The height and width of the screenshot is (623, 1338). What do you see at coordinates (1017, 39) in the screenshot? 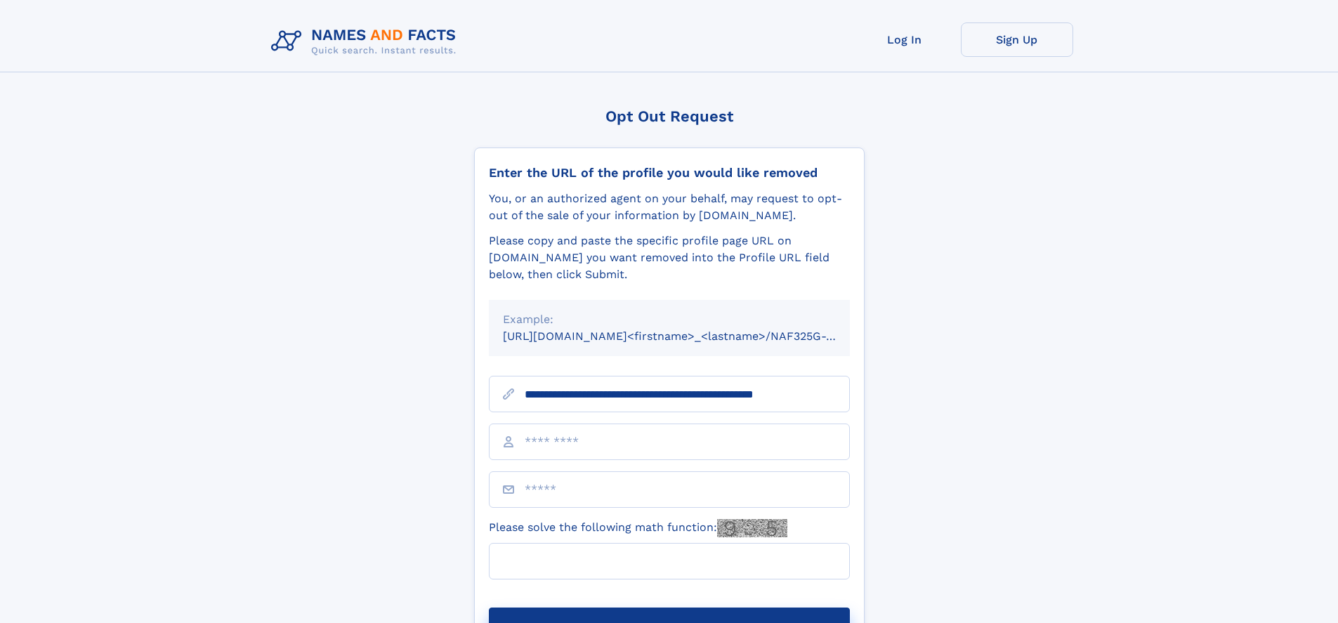
I see `a: Sign Up` at bounding box center [1017, 39].